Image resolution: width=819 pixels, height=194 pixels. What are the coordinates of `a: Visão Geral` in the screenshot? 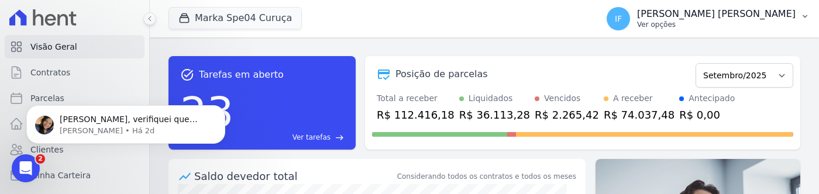 It's located at (74, 47).